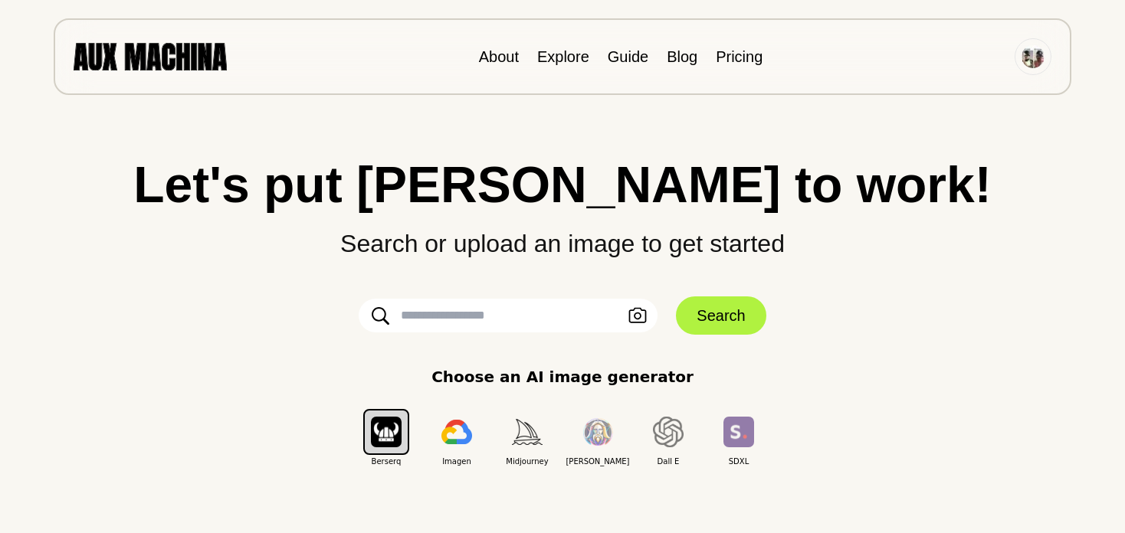 The width and height of the screenshot is (1125, 533). I want to click on a: Blog, so click(682, 57).